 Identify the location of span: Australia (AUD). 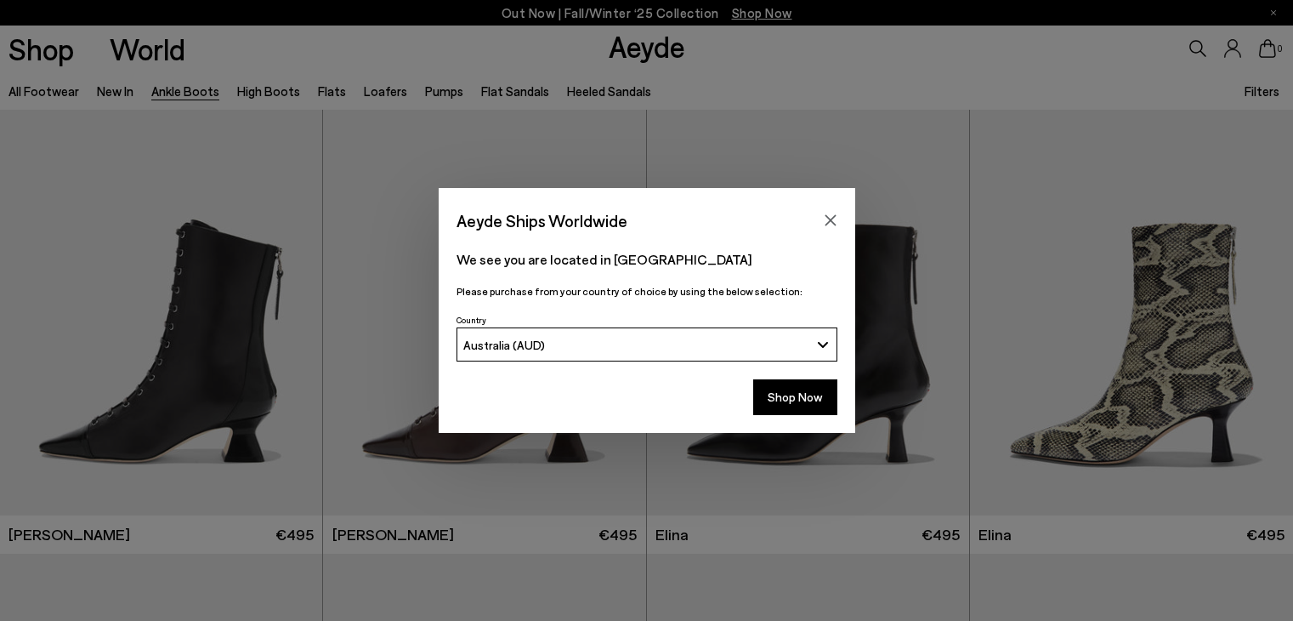
(504, 344).